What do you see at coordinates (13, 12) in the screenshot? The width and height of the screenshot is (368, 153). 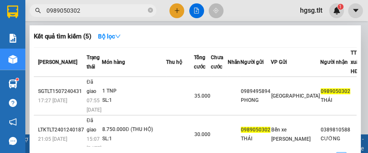 I see `img: logo-vxr` at bounding box center [13, 12].